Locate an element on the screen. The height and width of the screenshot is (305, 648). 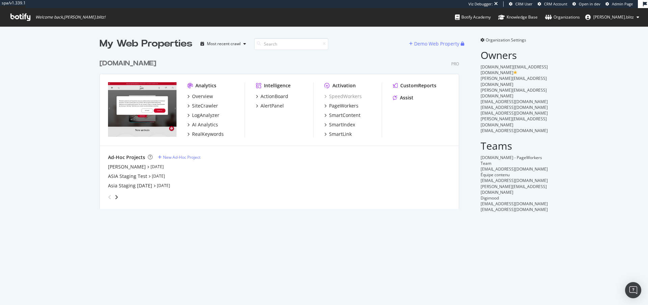
div: Digimood is located at coordinates (514, 198).